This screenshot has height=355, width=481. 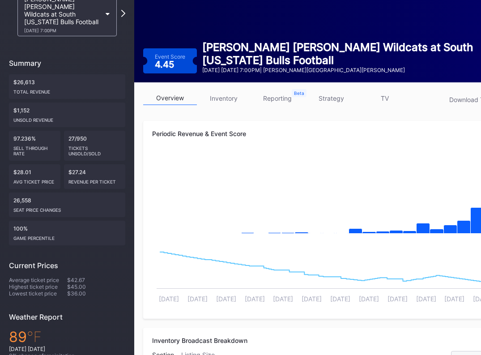 I want to click on div: 97.236%, so click(x=34, y=146).